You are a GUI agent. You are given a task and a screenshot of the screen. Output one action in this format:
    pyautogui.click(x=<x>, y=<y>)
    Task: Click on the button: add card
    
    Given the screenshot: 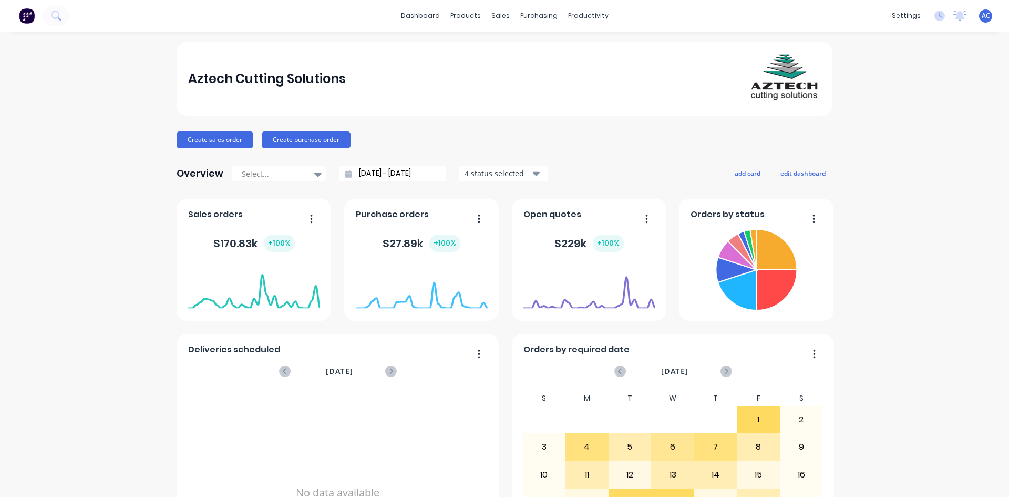 What is the action you would take?
    pyautogui.click(x=747, y=173)
    